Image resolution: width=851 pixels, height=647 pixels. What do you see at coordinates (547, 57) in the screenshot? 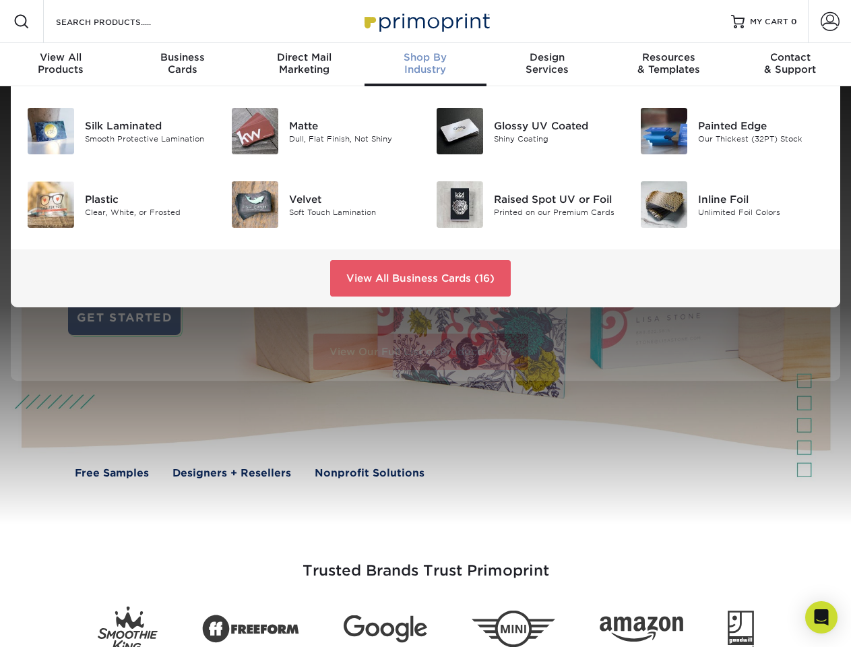
I see `span: Design` at bounding box center [547, 57].